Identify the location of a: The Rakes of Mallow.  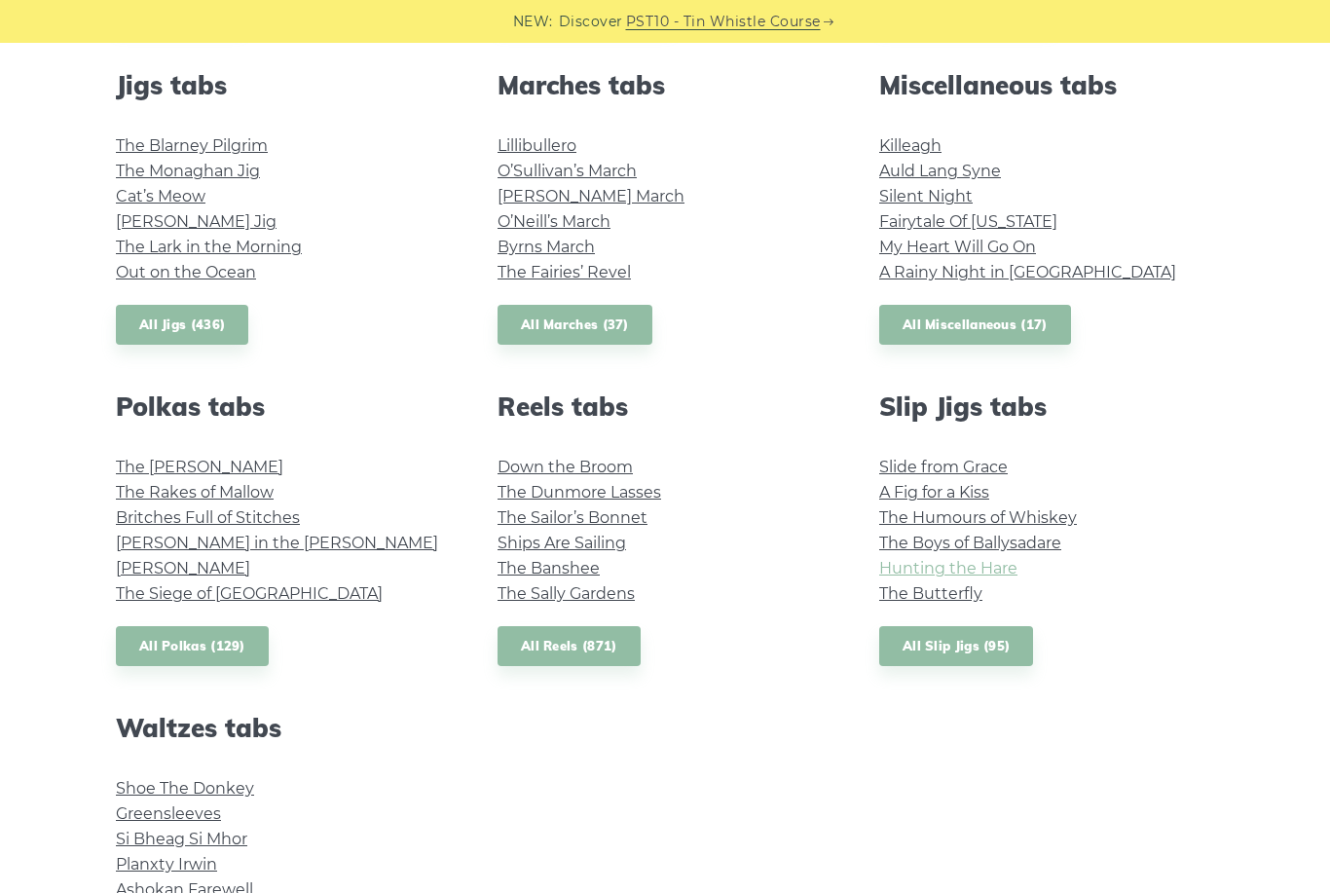
(195, 492).